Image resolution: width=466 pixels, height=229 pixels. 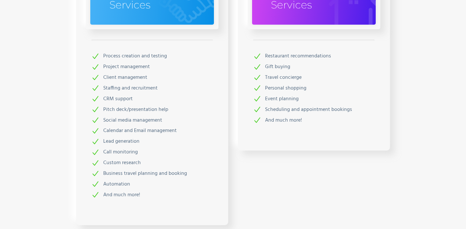 What do you see at coordinates (131, 88) in the screenshot?
I see `div: Staffing and recruitment` at bounding box center [131, 88].